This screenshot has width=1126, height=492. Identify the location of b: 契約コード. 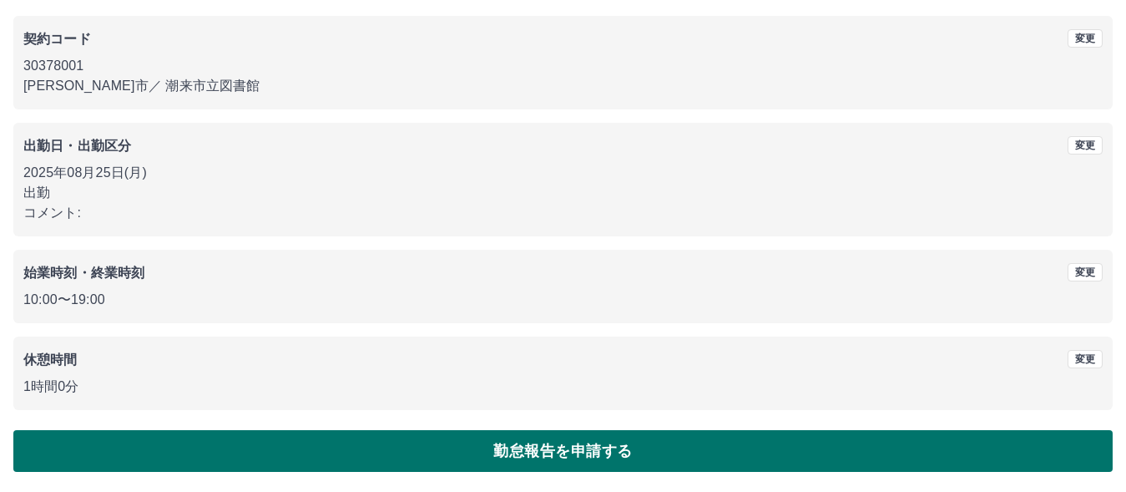
(57, 38).